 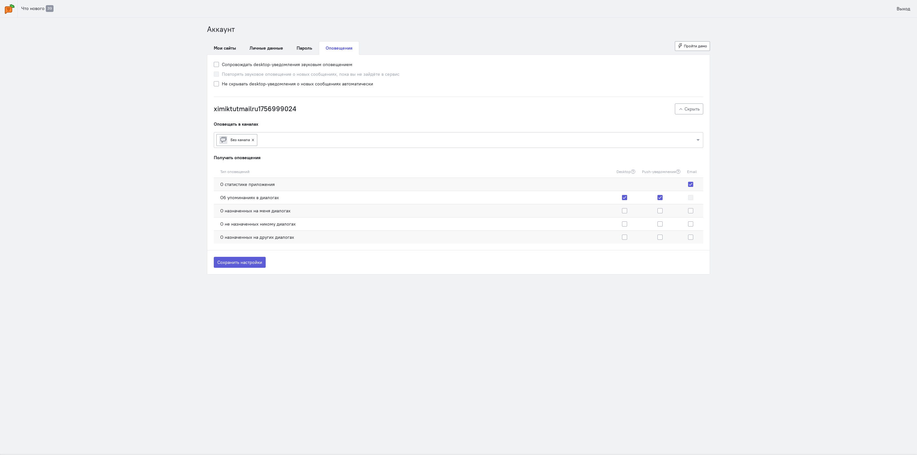 What do you see at coordinates (311, 74) in the screenshot?
I see `label: Повторять звуковое оповещение о новых сообщениях, пока вы не зайдёте в сервис` at bounding box center [311, 74].